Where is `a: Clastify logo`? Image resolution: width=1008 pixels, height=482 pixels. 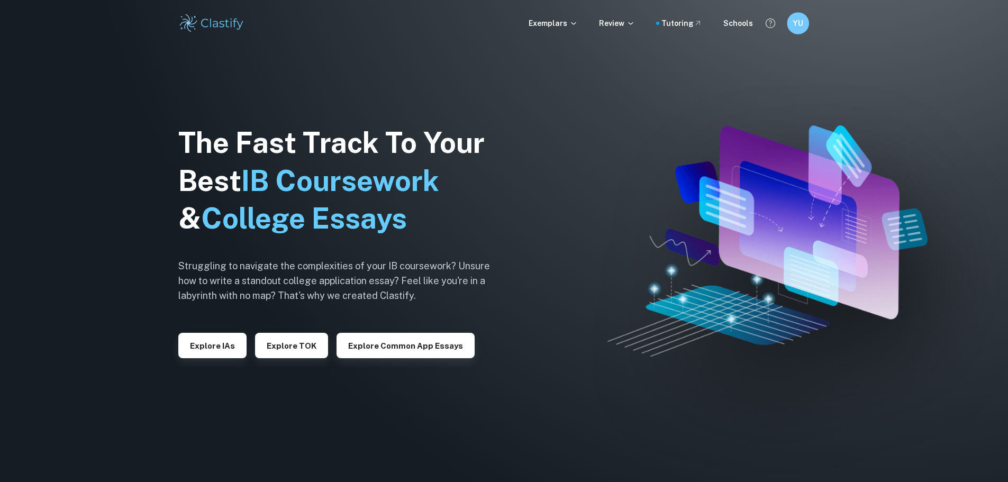
a: Clastify logo is located at coordinates (212, 23).